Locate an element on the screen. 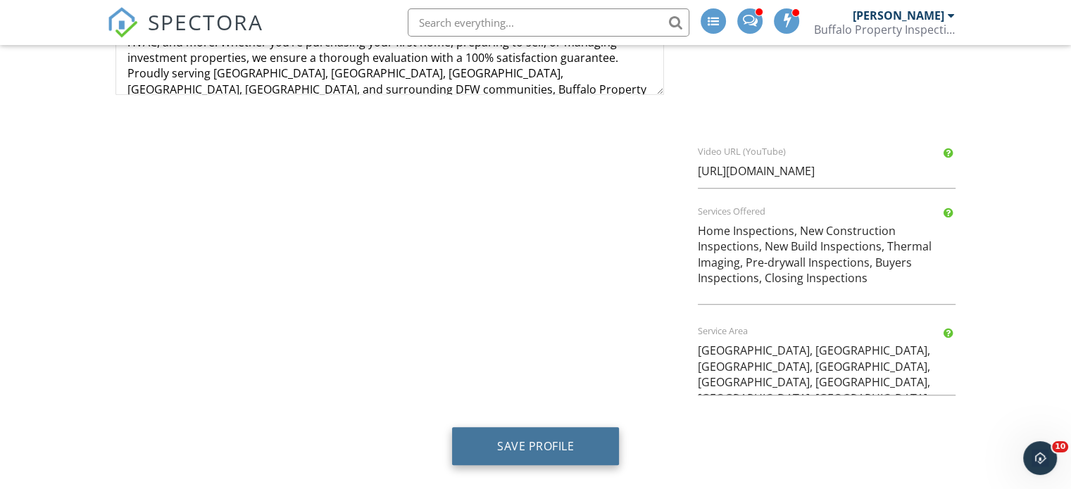 This screenshot has height=489, width=1071. label: Services Offered is located at coordinates (835, 212).